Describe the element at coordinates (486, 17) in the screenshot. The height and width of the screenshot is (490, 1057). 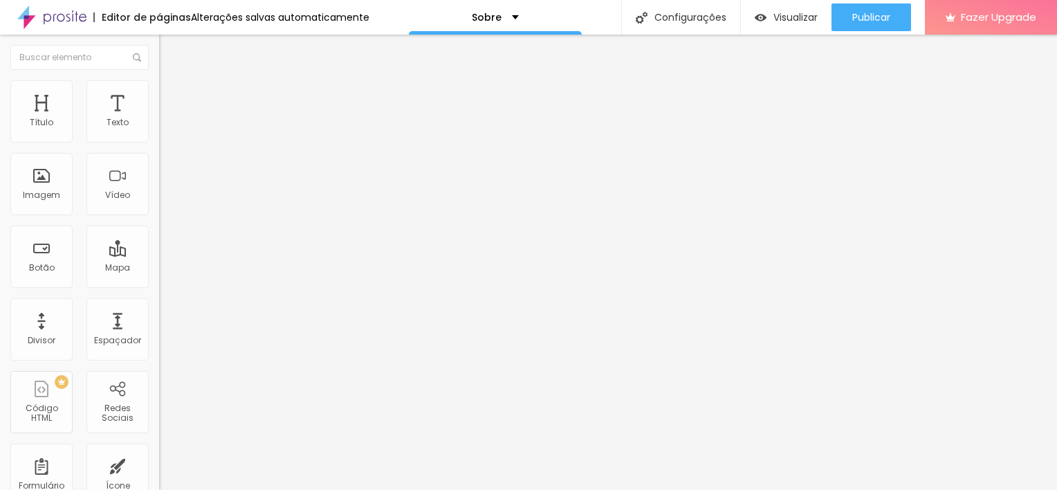
I see `p: Sobre` at that location.